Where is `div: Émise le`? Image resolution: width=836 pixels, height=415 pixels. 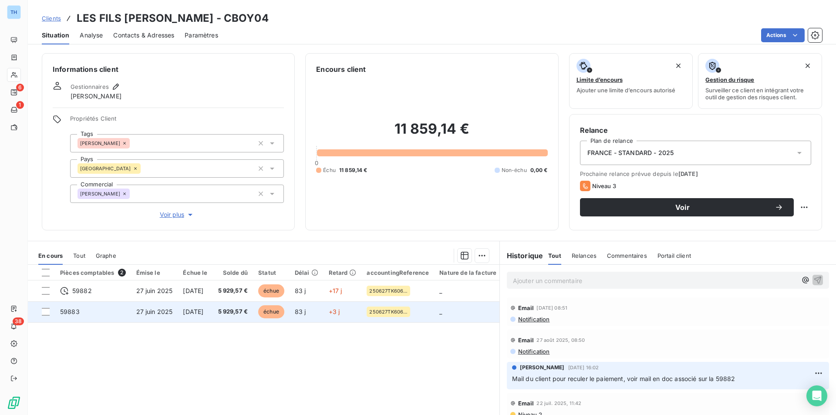 div: Émise le is located at coordinates (155, 273).